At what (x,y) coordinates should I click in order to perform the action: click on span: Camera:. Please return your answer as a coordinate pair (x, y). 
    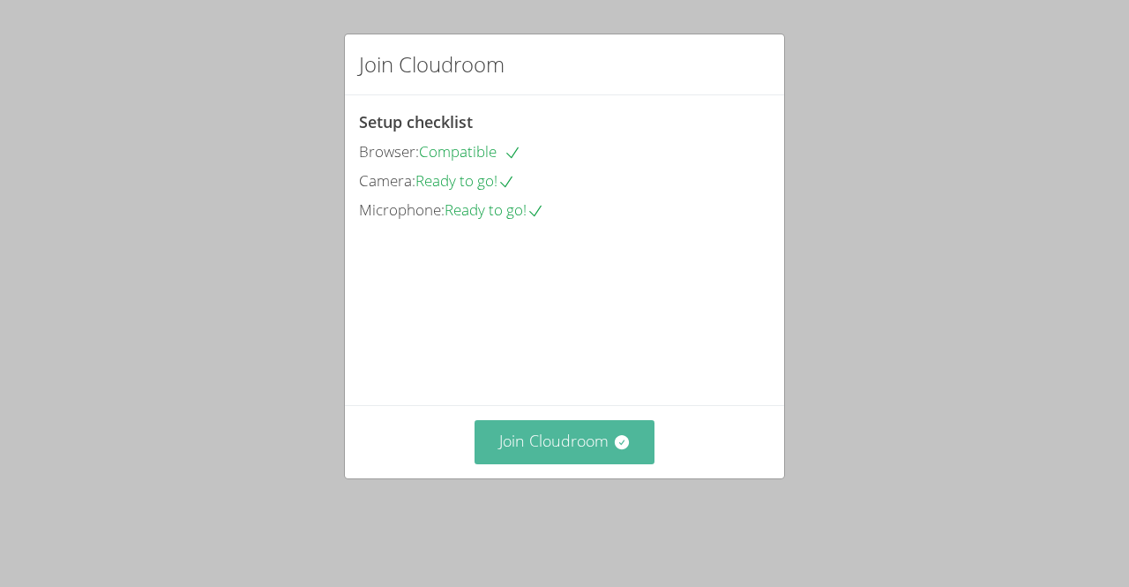
    Looking at the image, I should click on (387, 180).